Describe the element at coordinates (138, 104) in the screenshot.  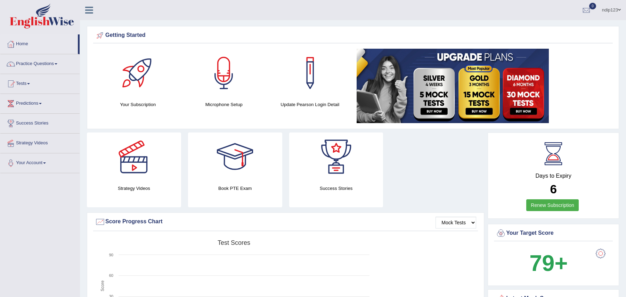
I see `h4: Your Subscription` at that location.